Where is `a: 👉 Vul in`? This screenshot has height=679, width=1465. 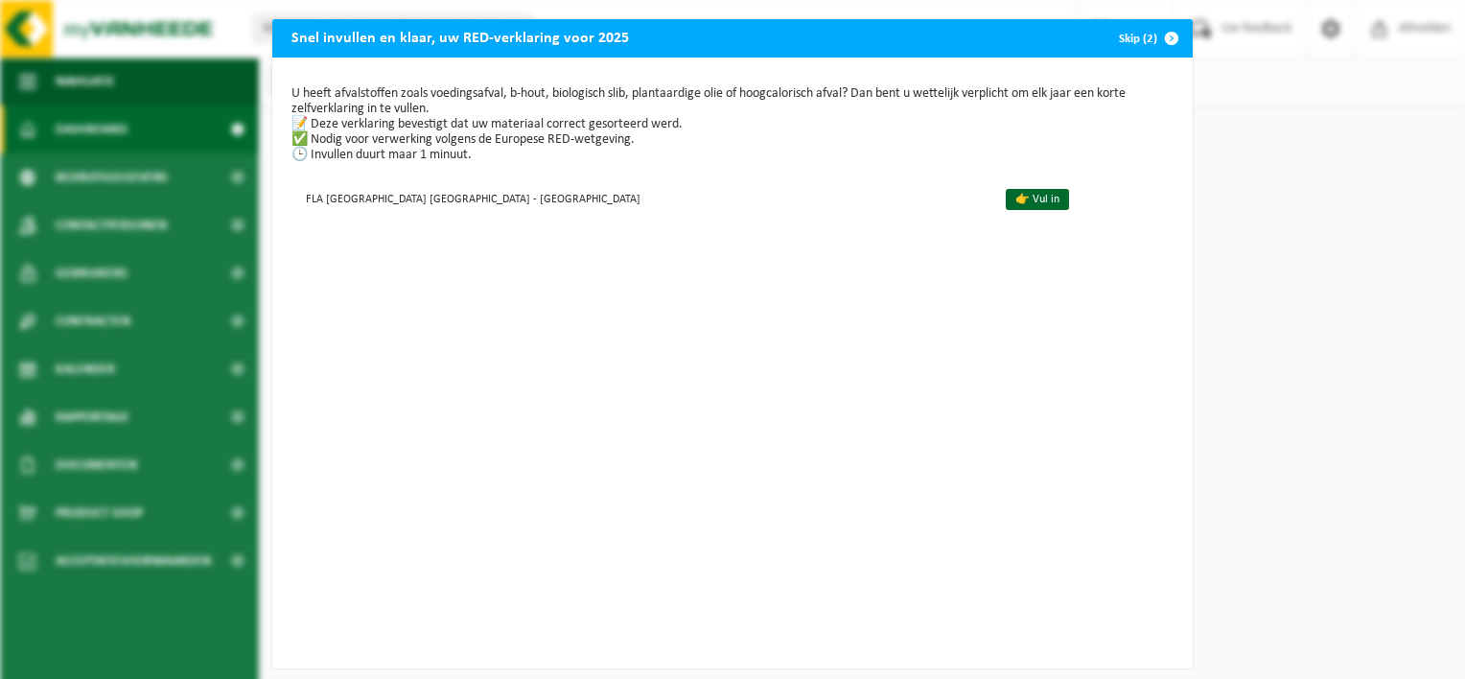
a: 👉 Vul in is located at coordinates (1037, 199).